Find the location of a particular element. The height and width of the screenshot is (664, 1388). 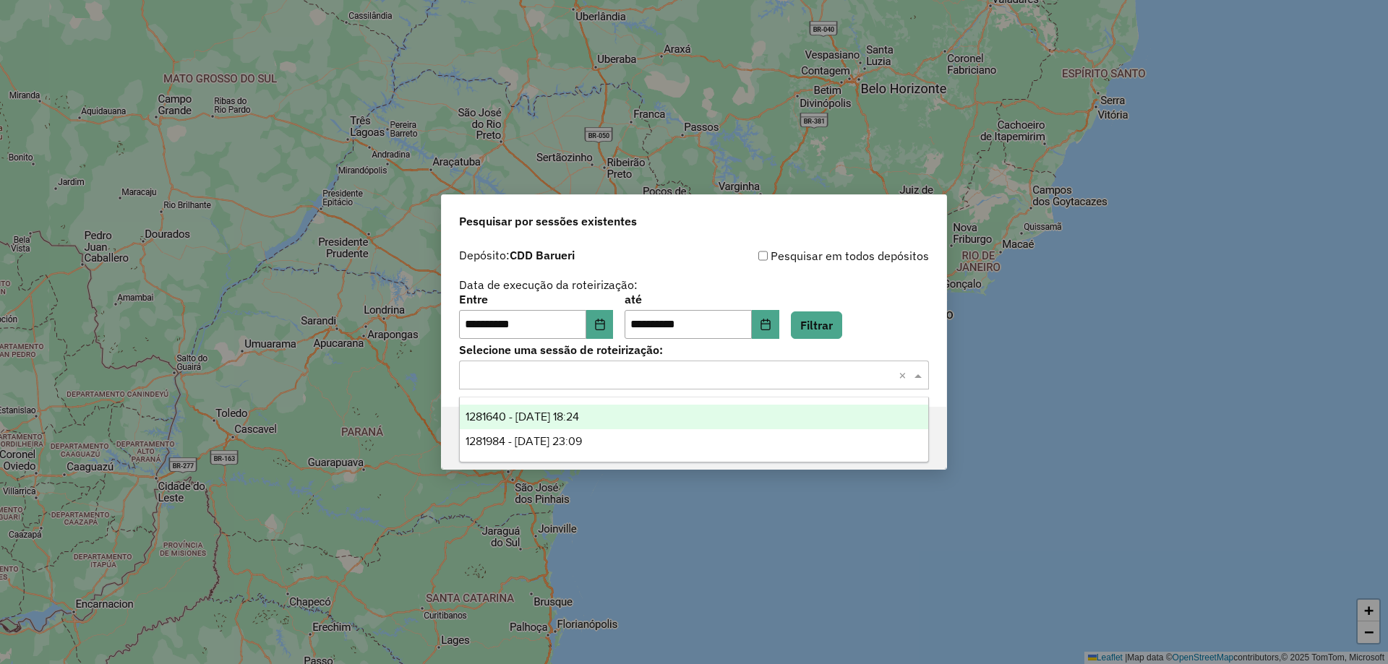

label: até is located at coordinates (701, 299).